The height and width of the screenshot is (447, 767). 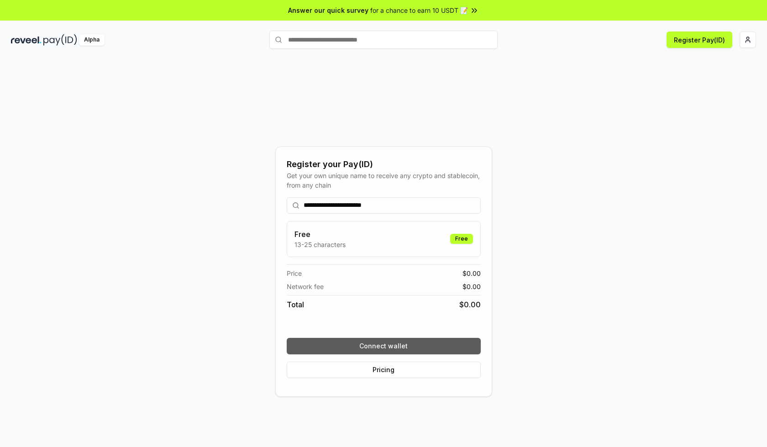 What do you see at coordinates (328, 10) in the screenshot?
I see `span: Answer our quick survey` at bounding box center [328, 10].